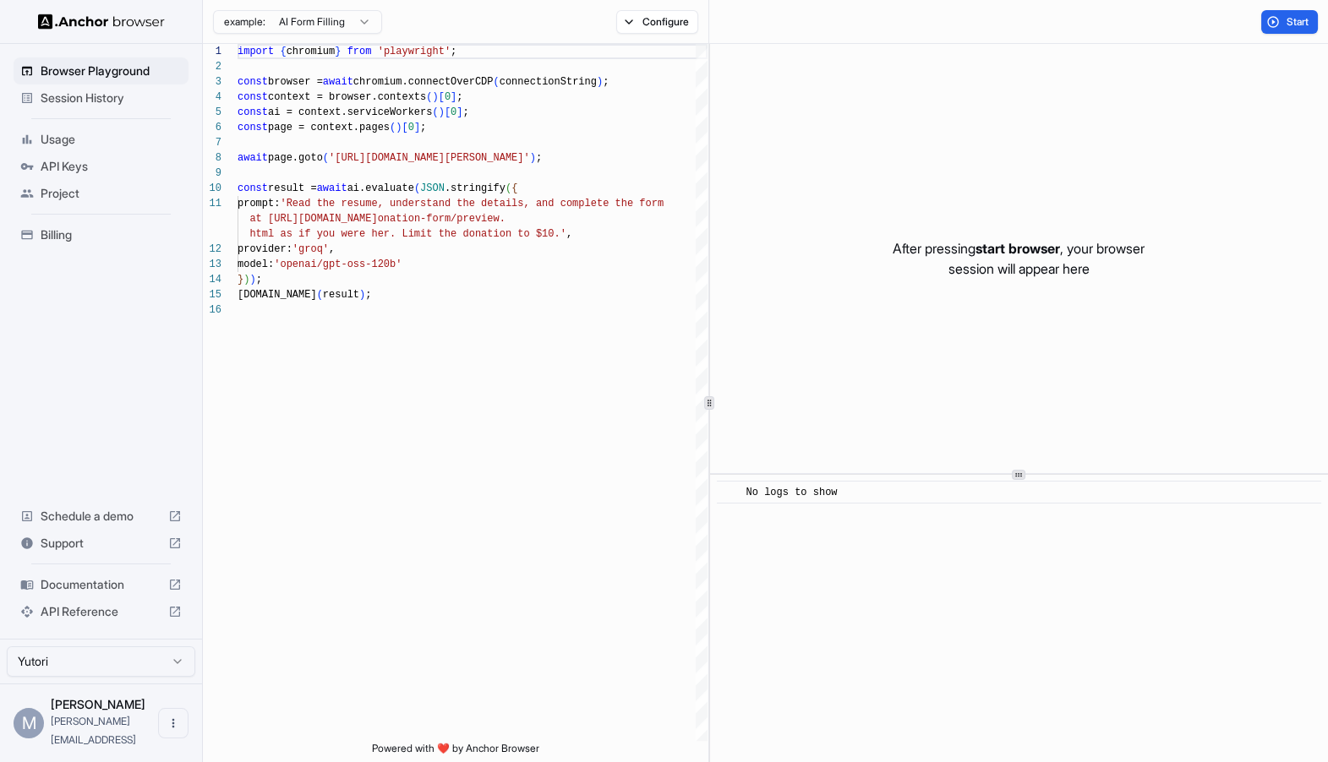 This screenshot has height=762, width=1328. What do you see at coordinates (111, 71) in the screenshot?
I see `span: Browser Playground` at bounding box center [111, 71].